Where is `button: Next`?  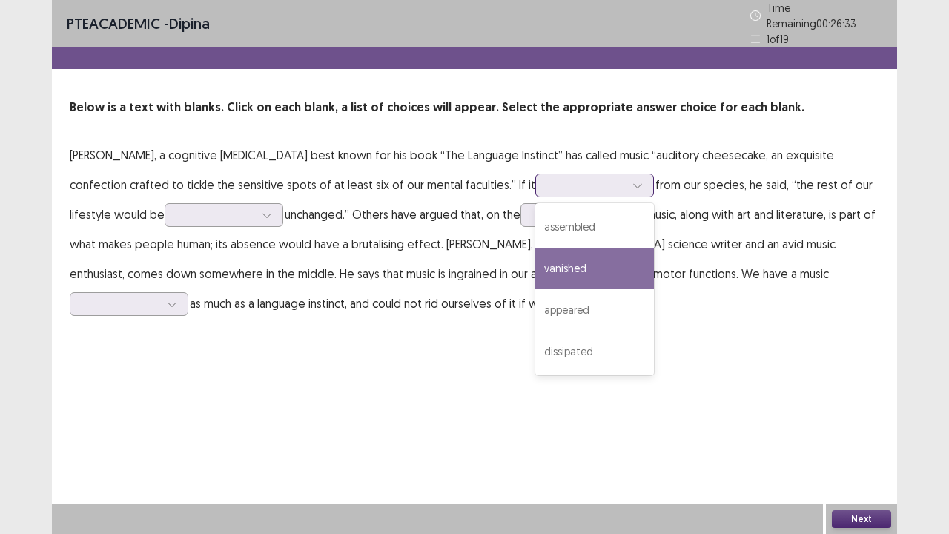
button: Next is located at coordinates (861, 519).